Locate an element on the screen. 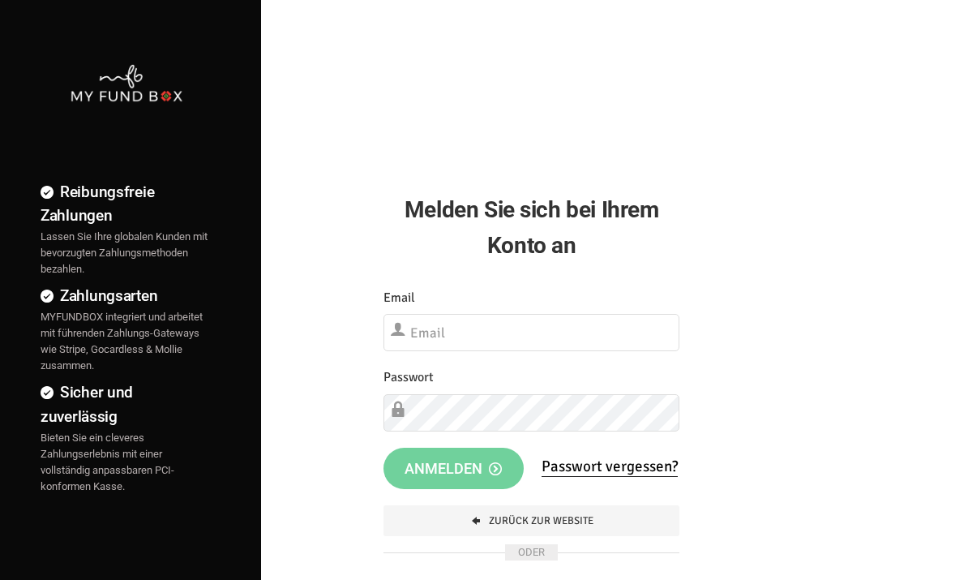  a: Passwort vergessen? is located at coordinates (610, 466).